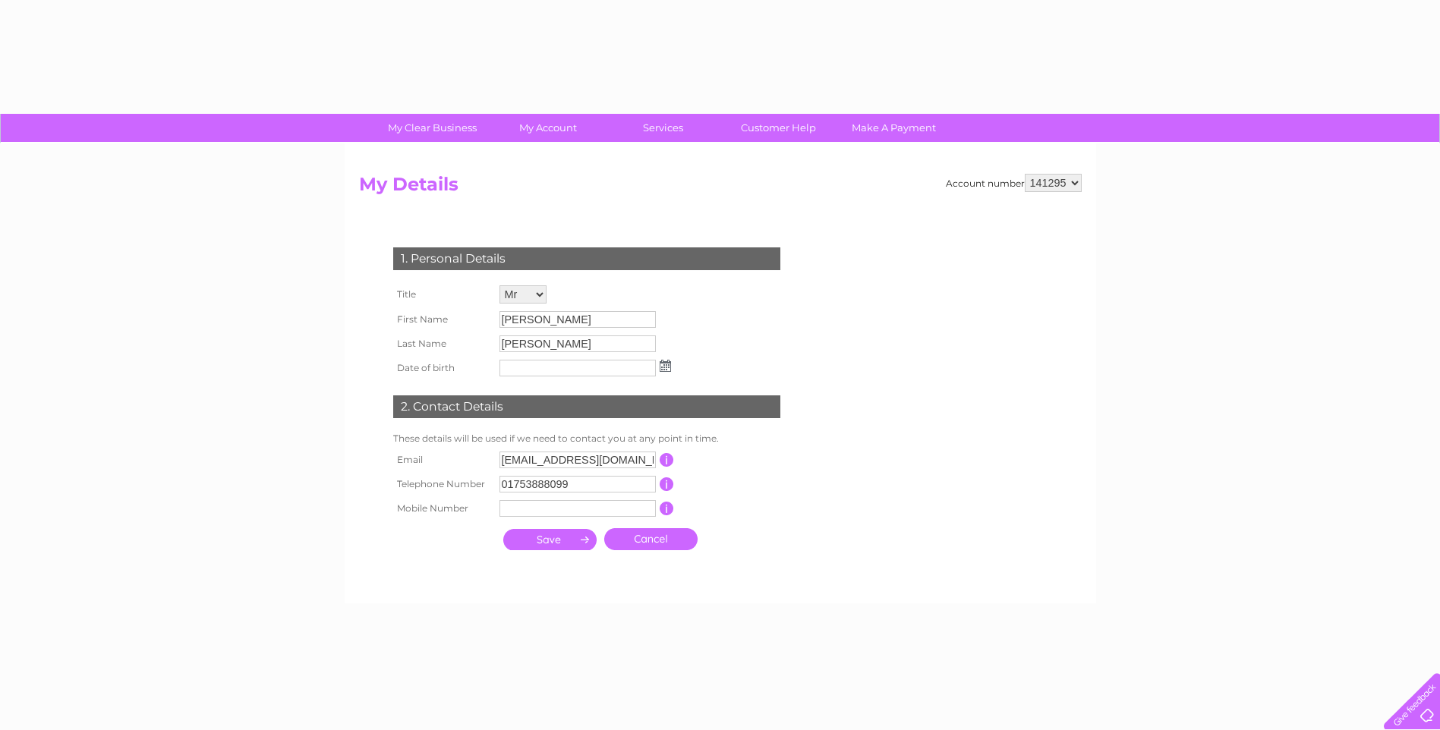  Describe the element at coordinates (443, 368) in the screenshot. I see `th: Date of birth` at that location.